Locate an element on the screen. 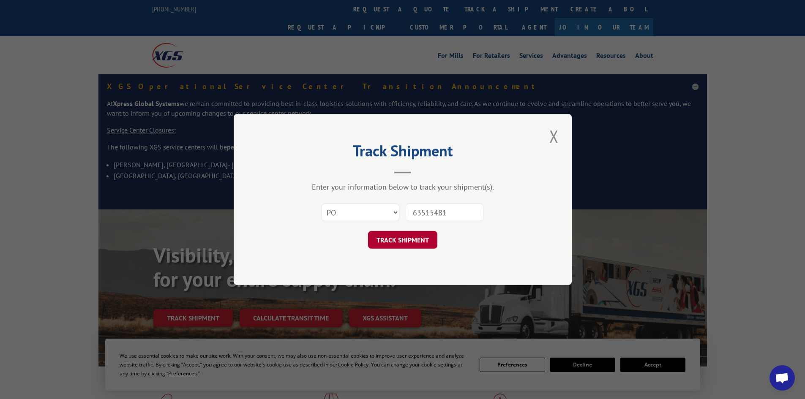  a: Open chat is located at coordinates (782, 378).